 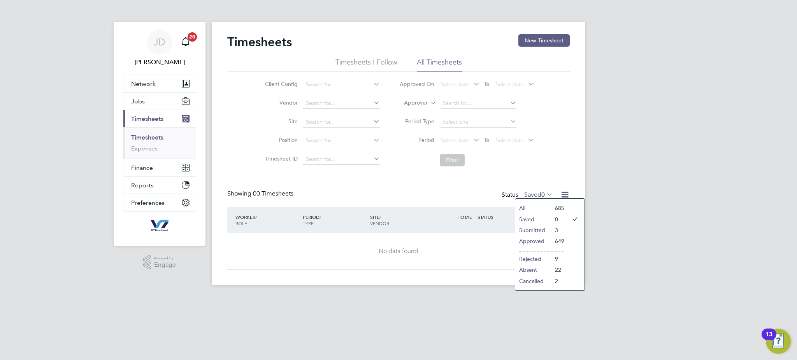 I want to click on span: TOTAL, so click(x=465, y=217).